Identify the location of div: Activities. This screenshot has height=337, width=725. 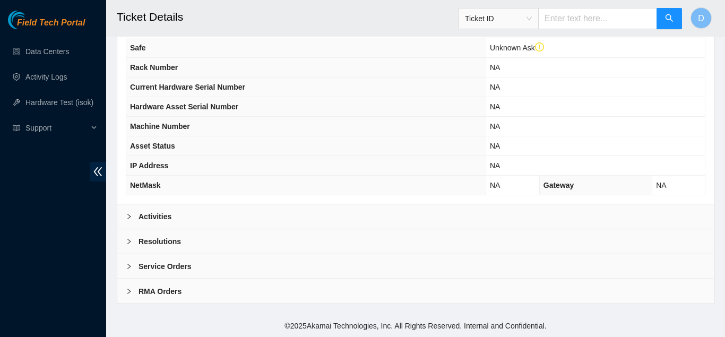
(415, 216).